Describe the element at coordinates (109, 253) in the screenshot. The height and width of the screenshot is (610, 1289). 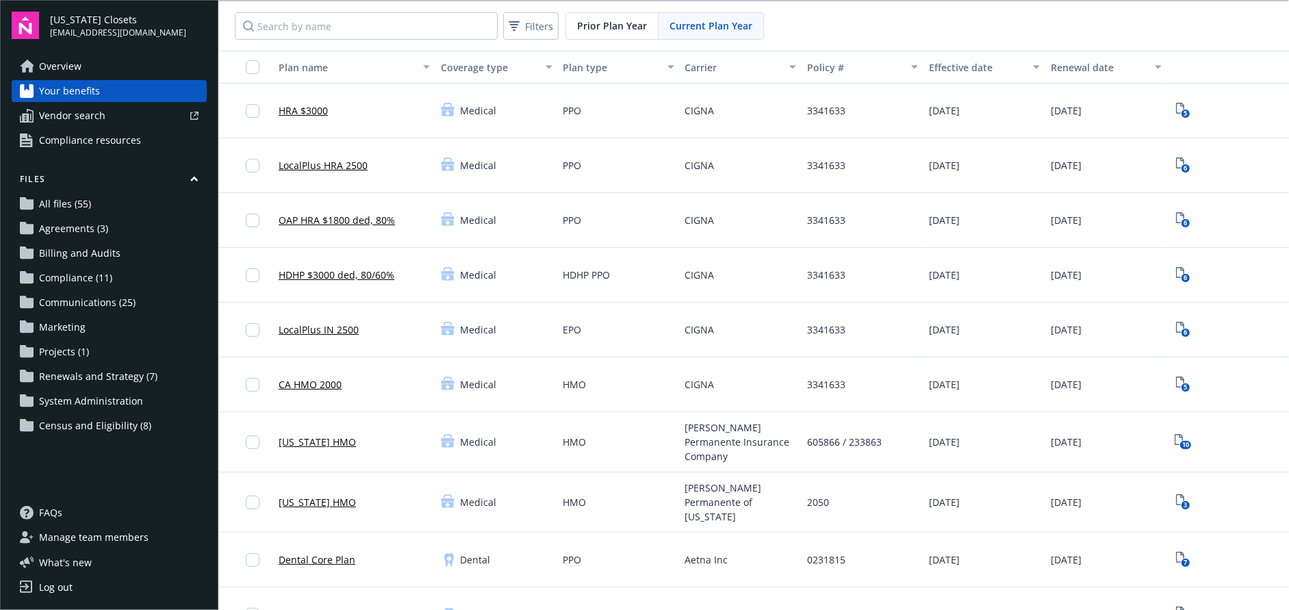
I see `a: Billing and Audits` at that location.